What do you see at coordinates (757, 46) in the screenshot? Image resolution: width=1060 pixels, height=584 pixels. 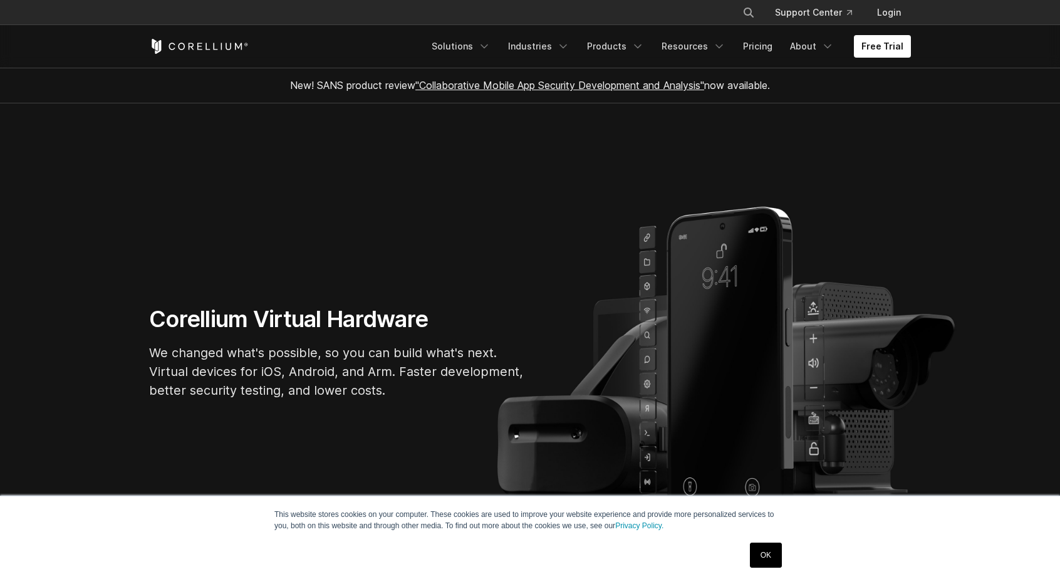 I see `a: Pricing` at bounding box center [757, 46].